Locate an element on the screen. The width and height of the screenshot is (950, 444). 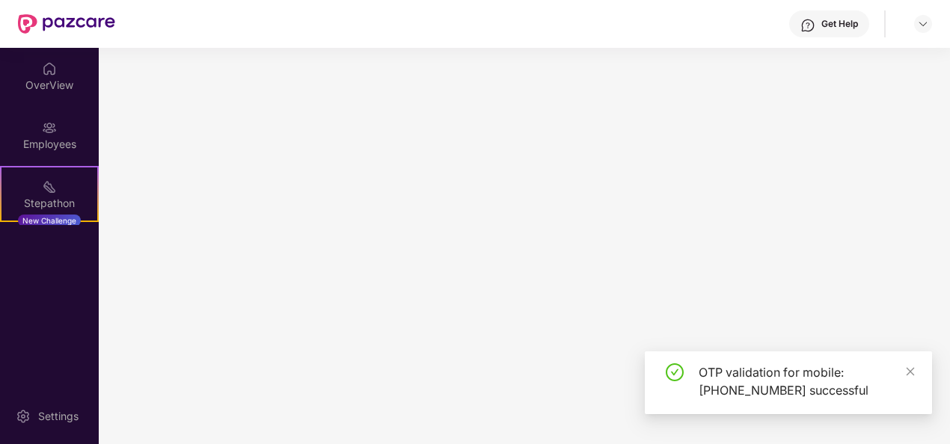
span: check-circle is located at coordinates (675, 373).